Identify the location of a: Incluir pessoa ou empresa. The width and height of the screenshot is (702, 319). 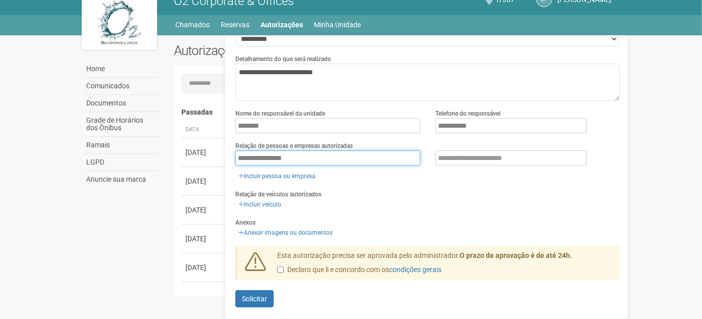
(277, 176).